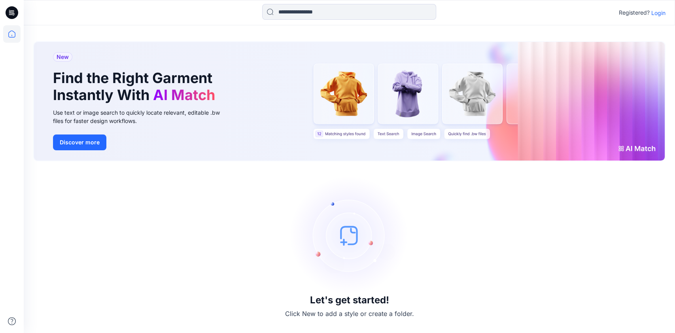 This screenshot has width=675, height=333. Describe the element at coordinates (142, 117) in the screenshot. I see `div: Use text or image search to quickly locate relevant, editable .bw files for faster design workflows.` at that location.